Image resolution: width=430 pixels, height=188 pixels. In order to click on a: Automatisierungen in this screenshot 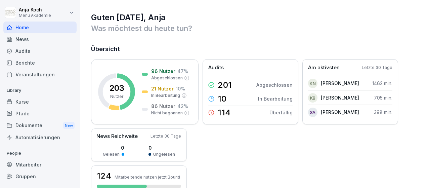, I will do `click(40, 137)`.